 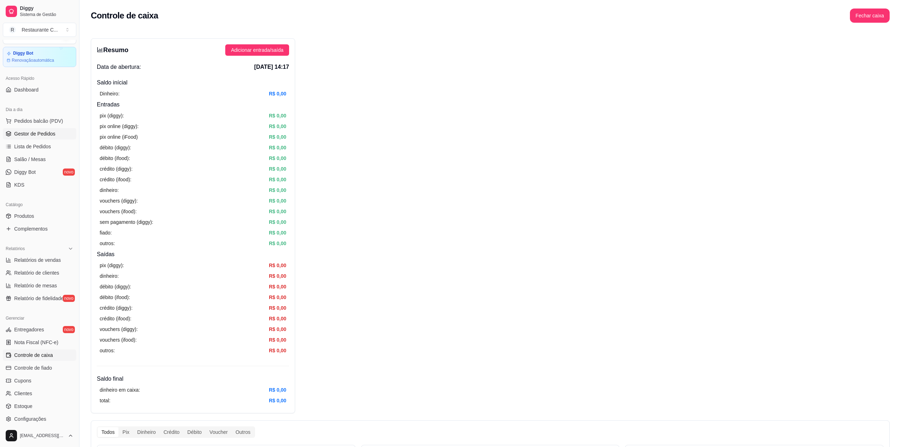 What do you see at coordinates (110, 94) in the screenshot?
I see `article: Dinheiro:` at bounding box center [110, 94].